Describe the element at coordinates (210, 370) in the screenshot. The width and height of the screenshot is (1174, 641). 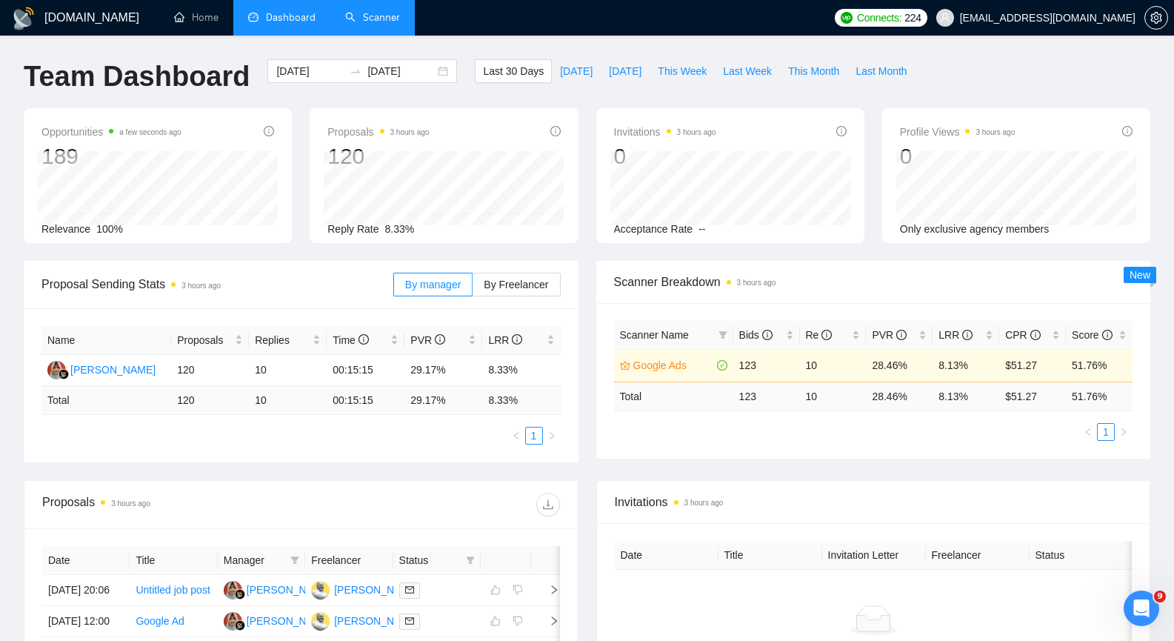
I see `td: 120` at that location.